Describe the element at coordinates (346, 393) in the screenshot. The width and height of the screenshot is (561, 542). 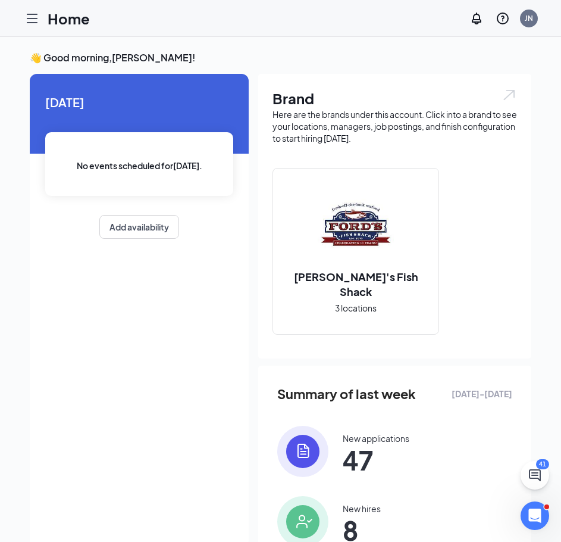
I see `span: Summary of last week` at that location.